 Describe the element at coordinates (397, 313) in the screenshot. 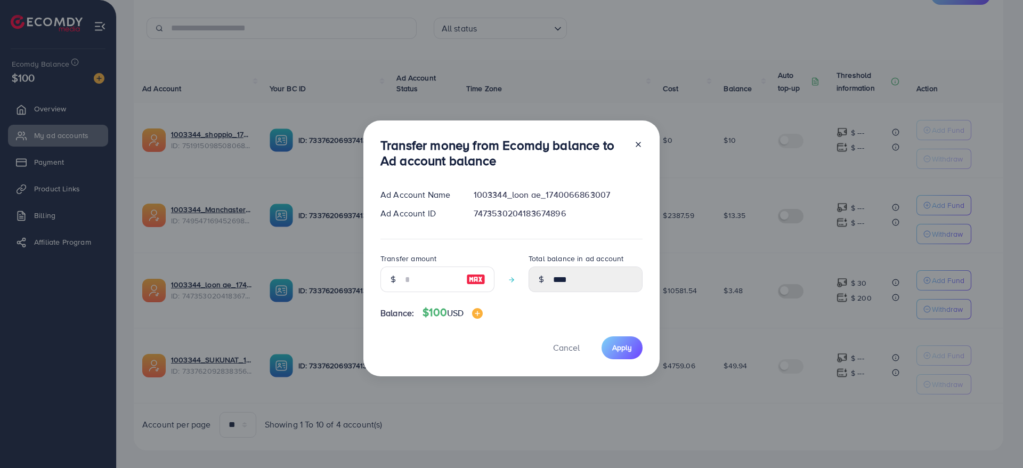

I see `span: Balance:` at that location.